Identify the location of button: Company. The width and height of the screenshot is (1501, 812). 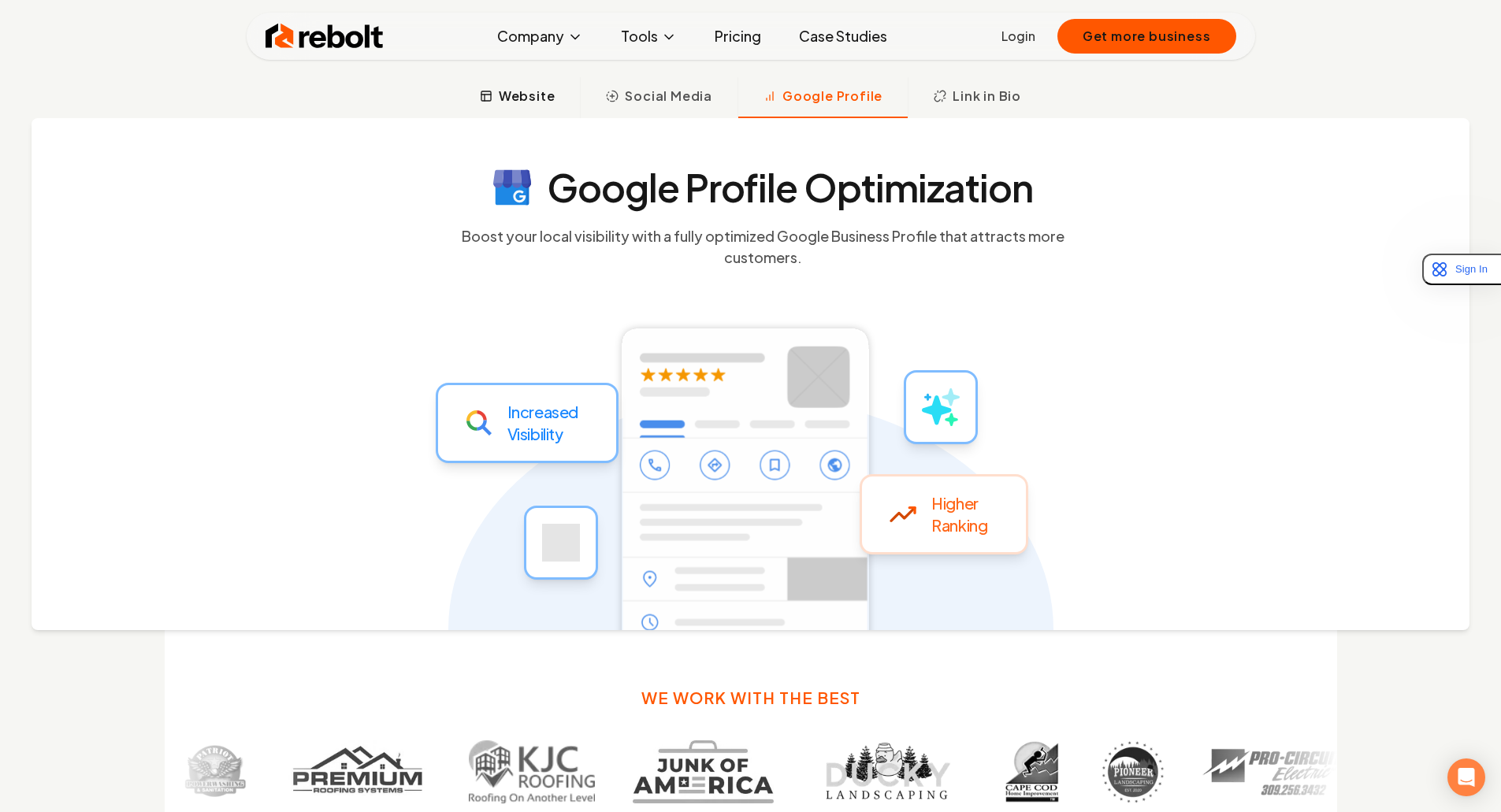
(540, 37).